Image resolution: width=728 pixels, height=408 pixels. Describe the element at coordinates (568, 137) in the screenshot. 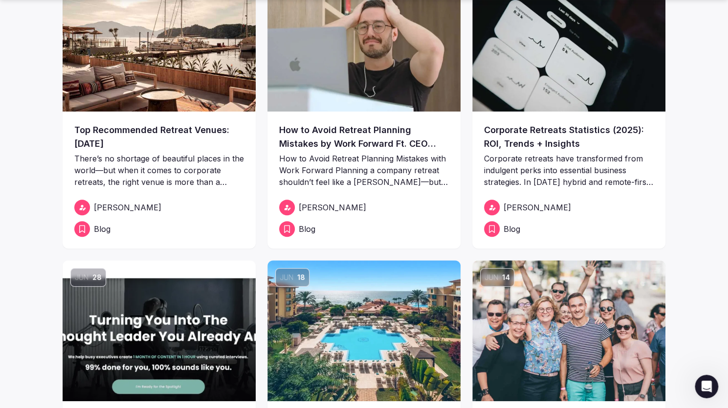

I see `a: Corporate Retreats Statistics (2025): ROI, Trends + Insights` at that location.